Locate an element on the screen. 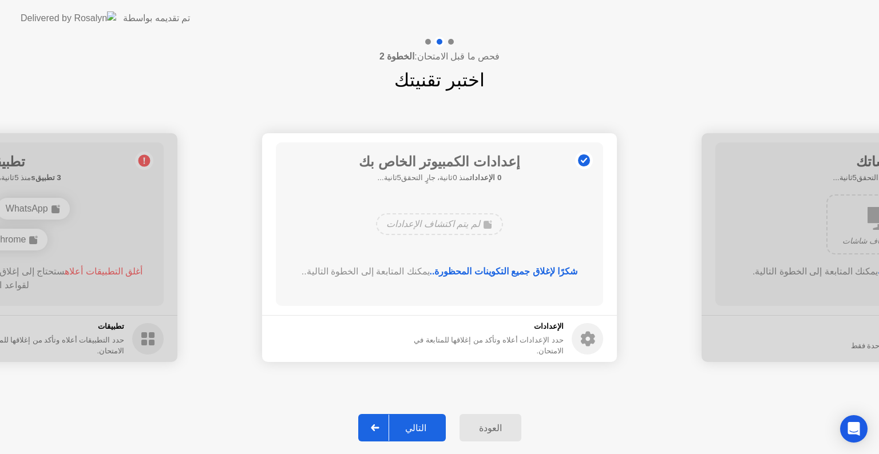 Image resolution: width=879 pixels, height=454 pixels. div: تم تقديمه بواسطة is located at coordinates (156, 18).